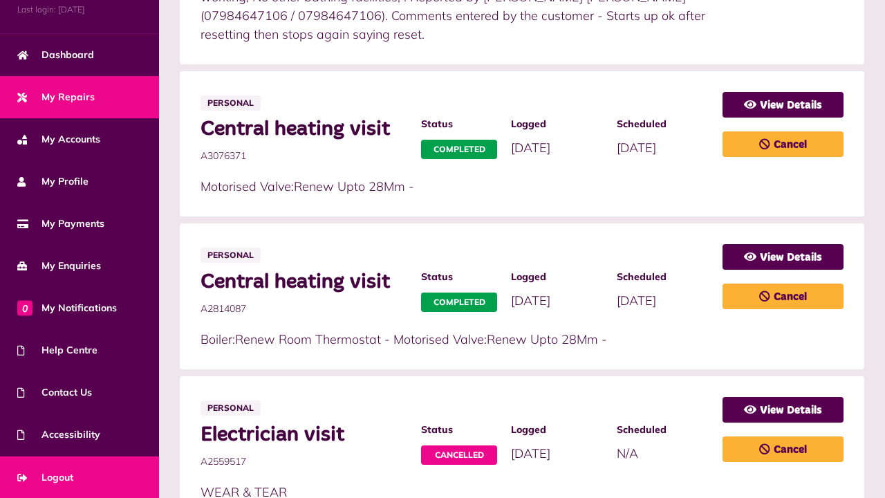 The height and width of the screenshot is (498, 885). I want to click on span: A3076371, so click(304, 156).